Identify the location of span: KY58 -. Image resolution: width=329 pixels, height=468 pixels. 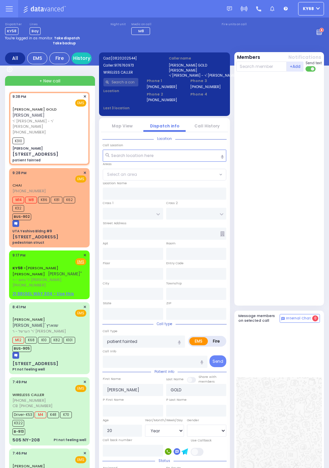
(19, 268).